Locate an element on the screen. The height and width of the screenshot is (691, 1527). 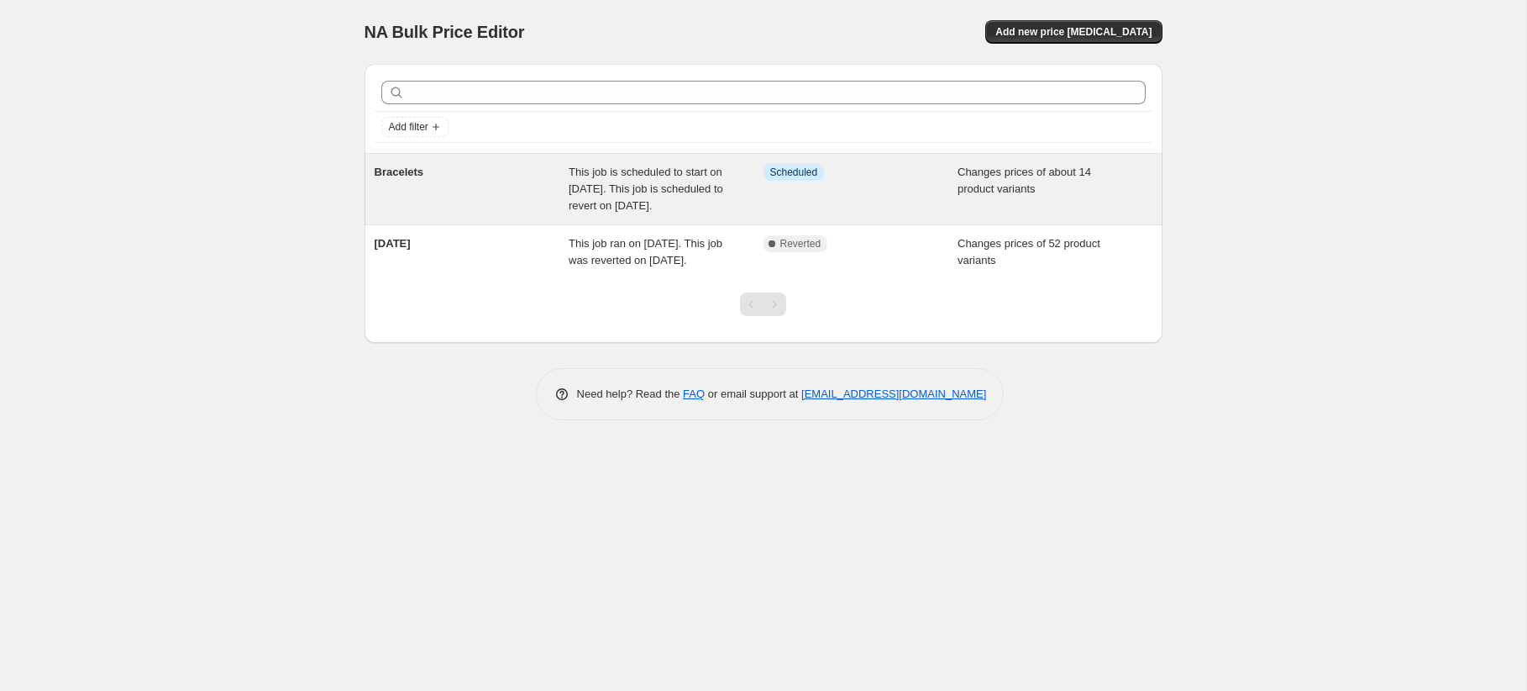
span: Bracelets is located at coordinates (399, 171).